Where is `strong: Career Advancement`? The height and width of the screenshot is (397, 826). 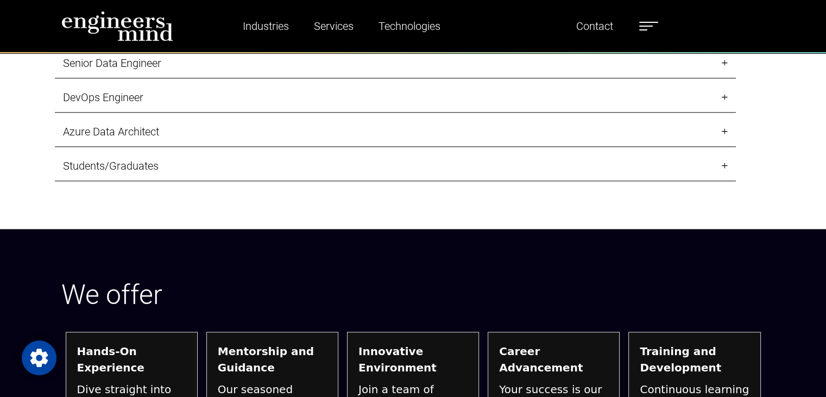
strong: Career Advancement is located at coordinates (554, 359).